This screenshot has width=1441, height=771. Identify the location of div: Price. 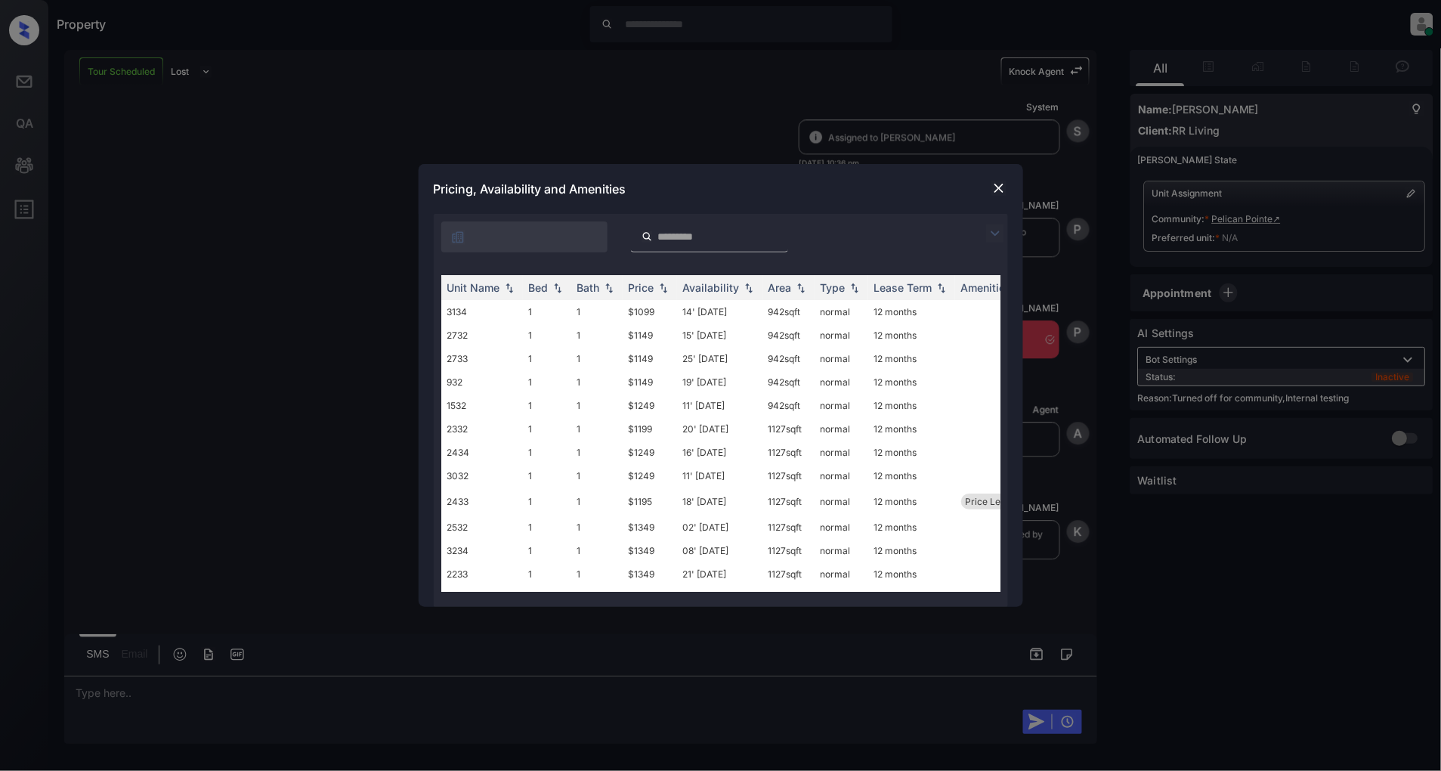
(642, 287).